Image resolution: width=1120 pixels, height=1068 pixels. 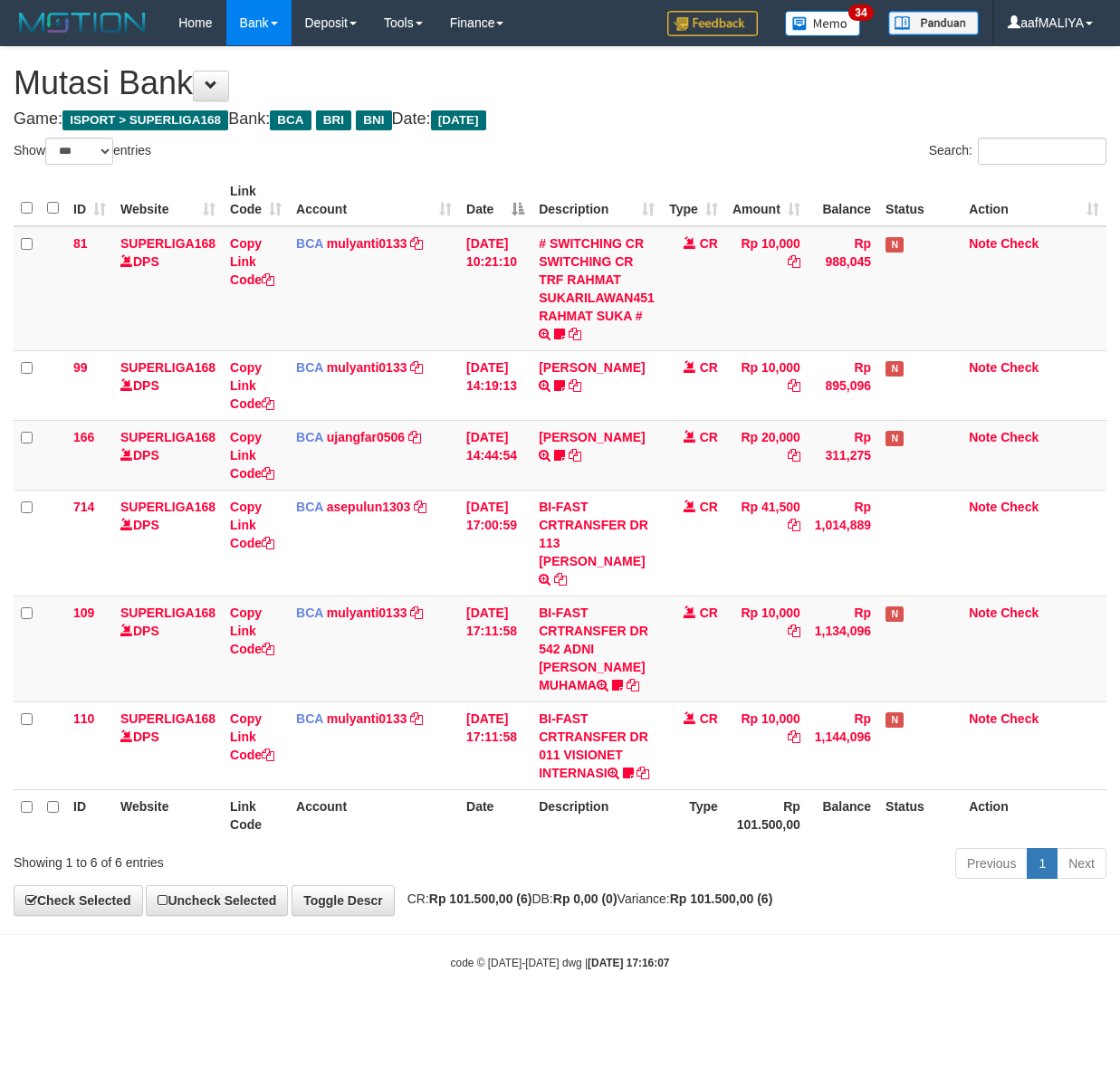 I want to click on th: ID, so click(x=89, y=814).